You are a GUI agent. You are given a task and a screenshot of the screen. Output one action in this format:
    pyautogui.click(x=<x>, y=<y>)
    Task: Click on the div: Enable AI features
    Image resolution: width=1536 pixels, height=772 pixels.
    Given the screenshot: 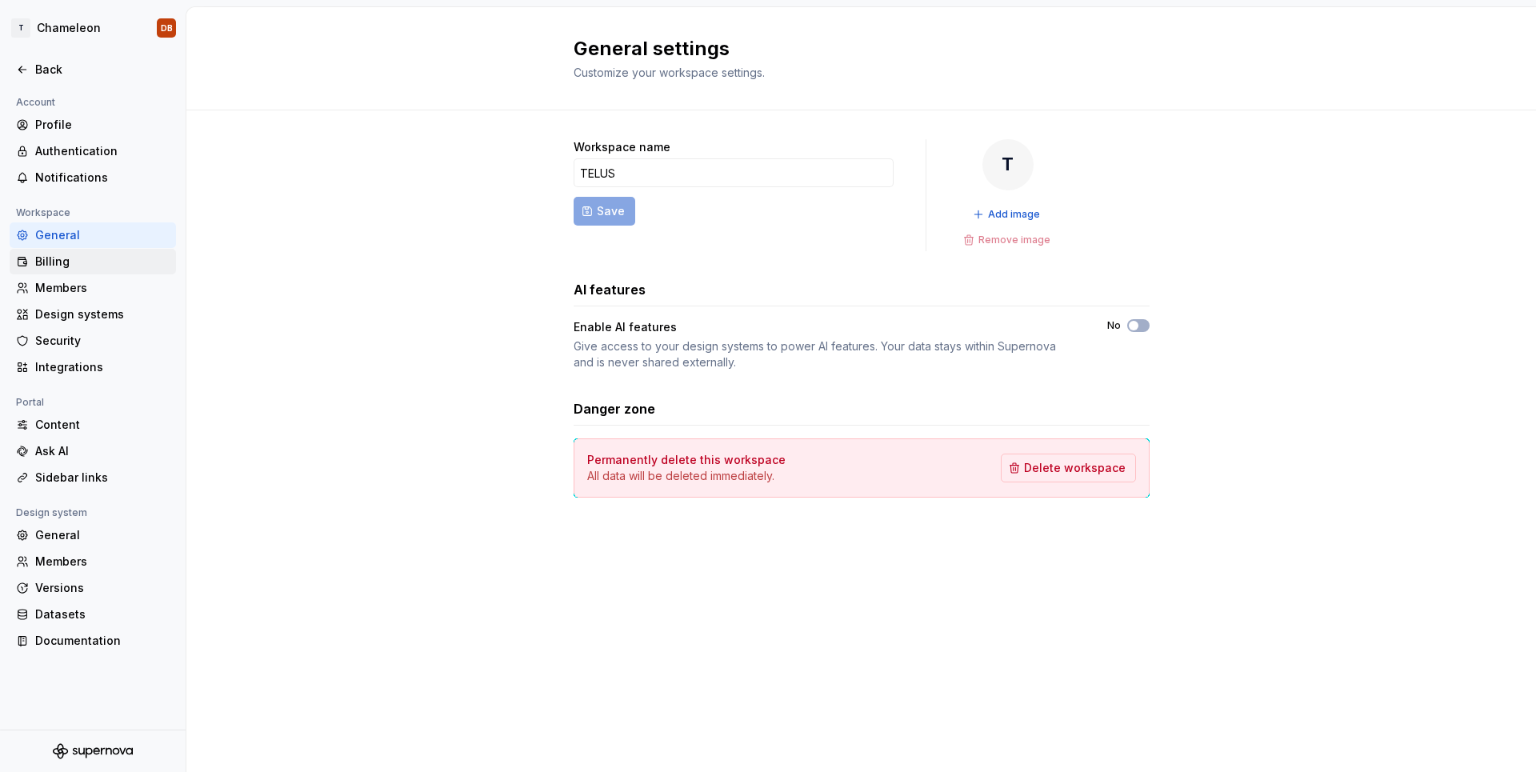 What is the action you would take?
    pyautogui.click(x=625, y=327)
    